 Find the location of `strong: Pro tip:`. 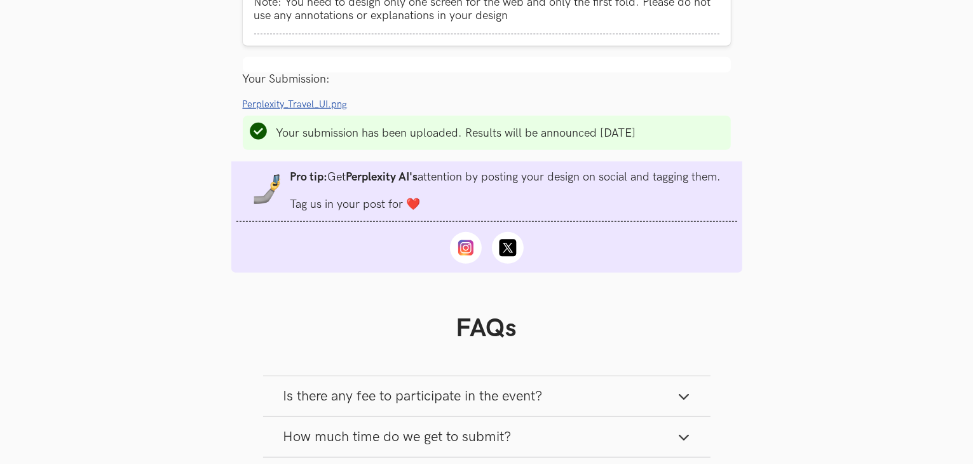

strong: Pro tip: is located at coordinates (309, 177).